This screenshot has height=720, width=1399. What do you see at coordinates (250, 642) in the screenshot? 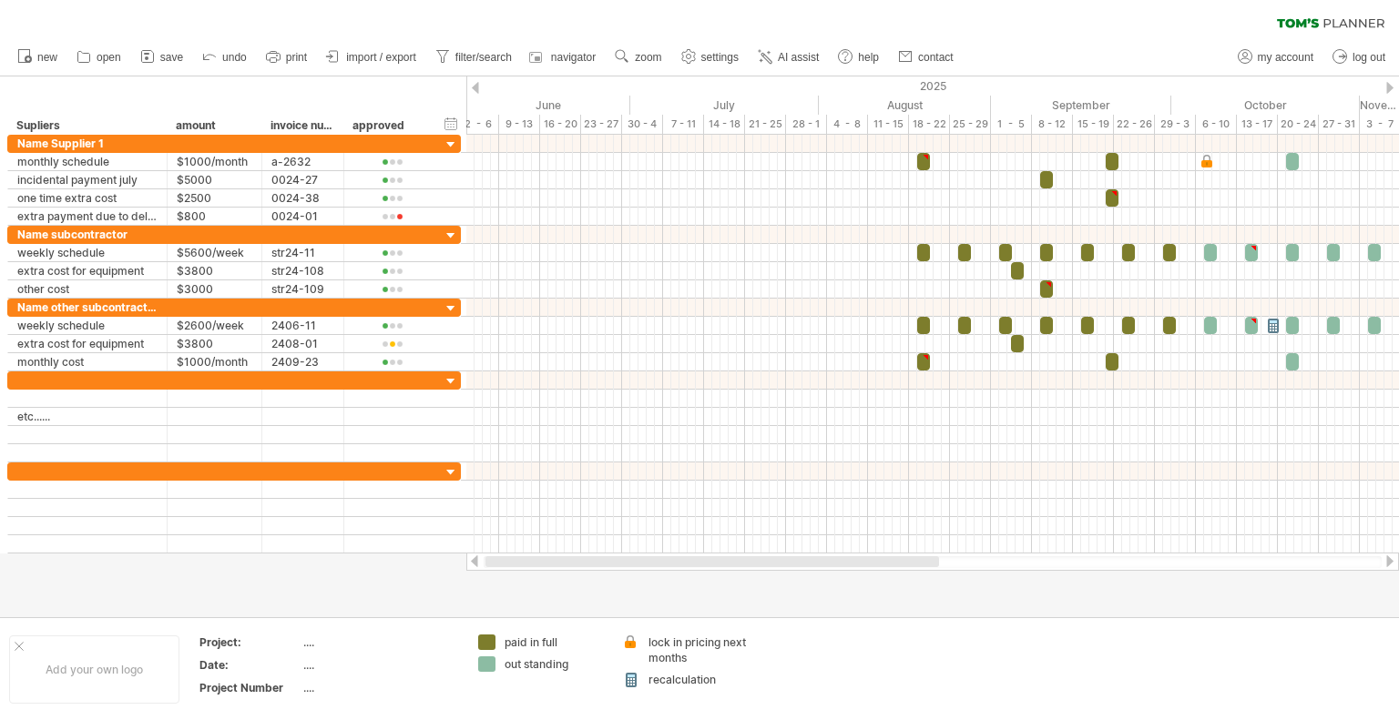
I see `div: Project:` at bounding box center [250, 642].